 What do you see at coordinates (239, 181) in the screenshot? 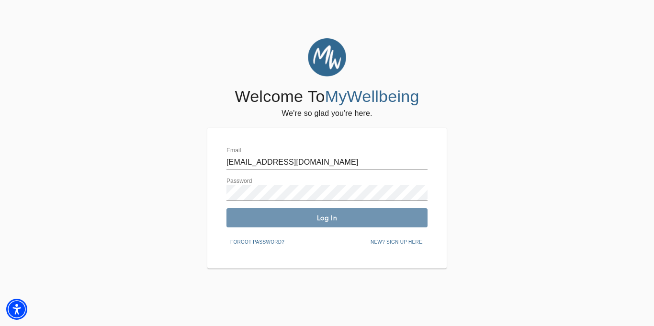
I see `label: Password` at bounding box center [239, 181].